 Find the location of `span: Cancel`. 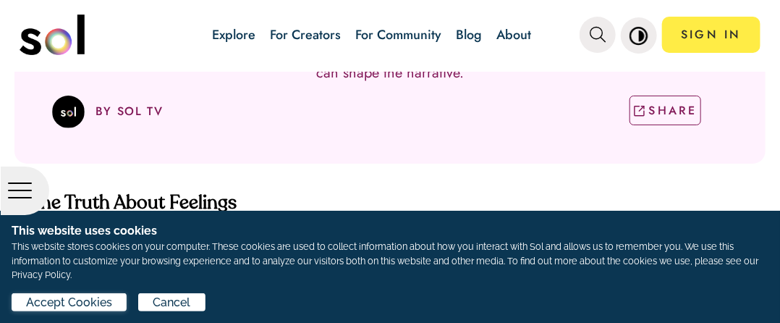

span: Cancel is located at coordinates (172, 302).